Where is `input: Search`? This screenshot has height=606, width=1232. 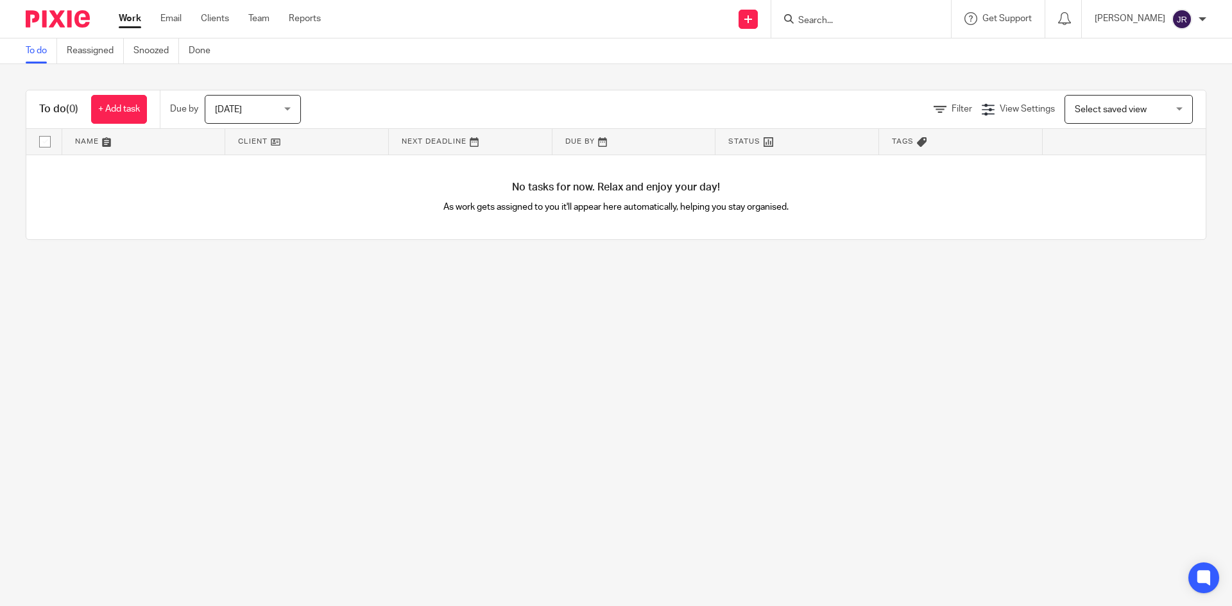
input: Search is located at coordinates (855, 21).